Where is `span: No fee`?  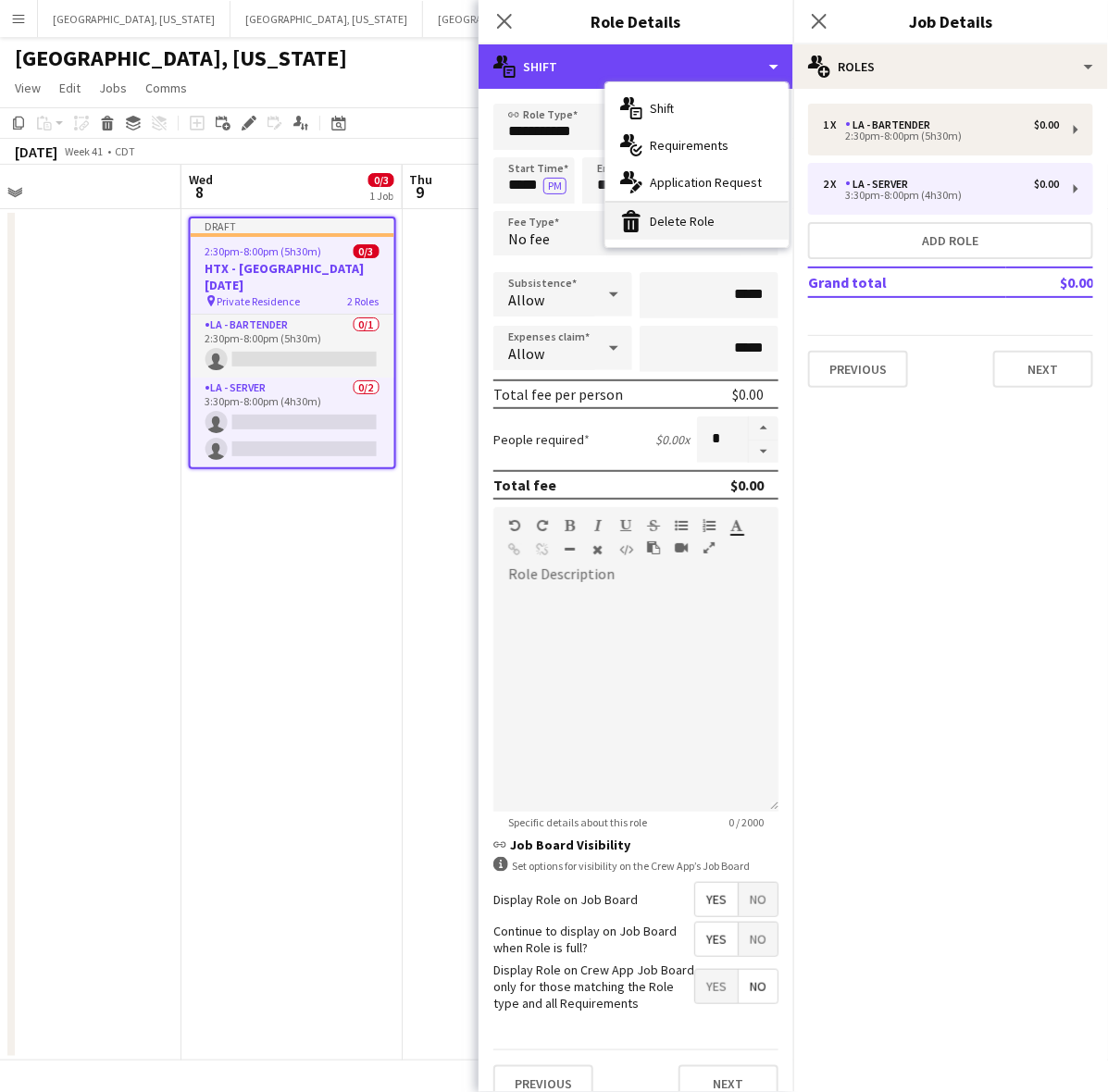
span: No fee is located at coordinates (529, 239).